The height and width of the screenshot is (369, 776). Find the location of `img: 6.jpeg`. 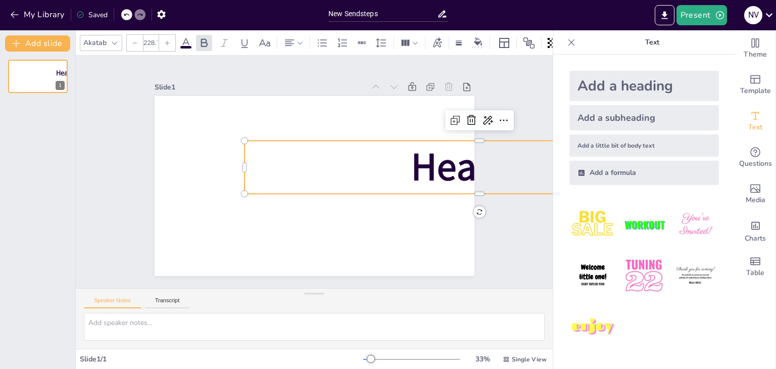

img: 6.jpeg is located at coordinates (695, 275).